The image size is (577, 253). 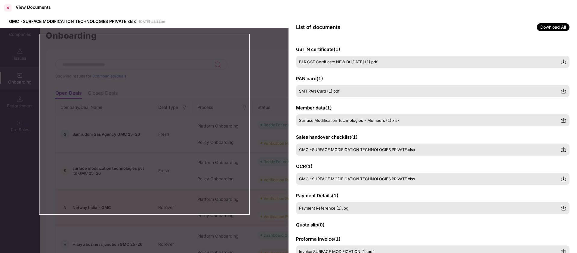 What do you see at coordinates (349, 120) in the screenshot?
I see `span: Surface Modification Technologies - Members (1).xlsx` at bounding box center [349, 120].